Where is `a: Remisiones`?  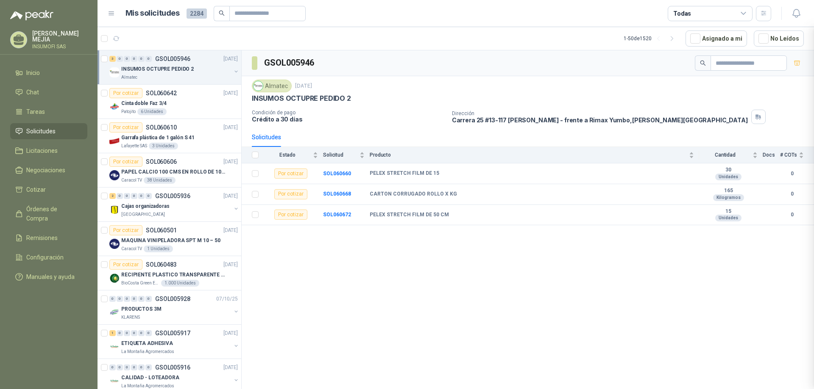
a: Remisiones is located at coordinates (49, 238).